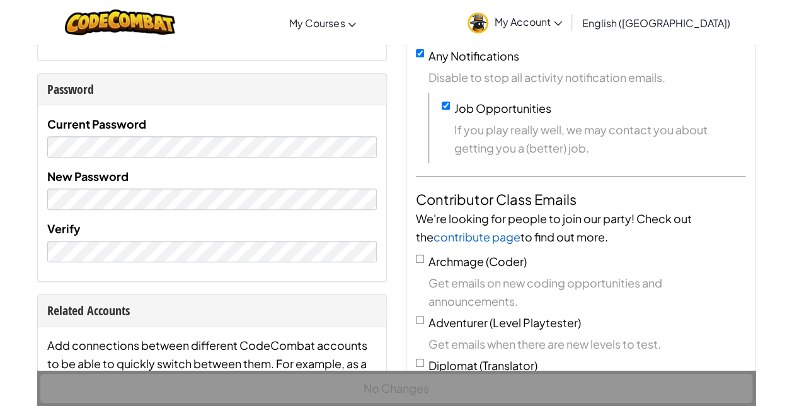 Image resolution: width=792 pixels, height=406 pixels. Describe the element at coordinates (212, 310) in the screenshot. I see `div: Related Accounts` at that location.